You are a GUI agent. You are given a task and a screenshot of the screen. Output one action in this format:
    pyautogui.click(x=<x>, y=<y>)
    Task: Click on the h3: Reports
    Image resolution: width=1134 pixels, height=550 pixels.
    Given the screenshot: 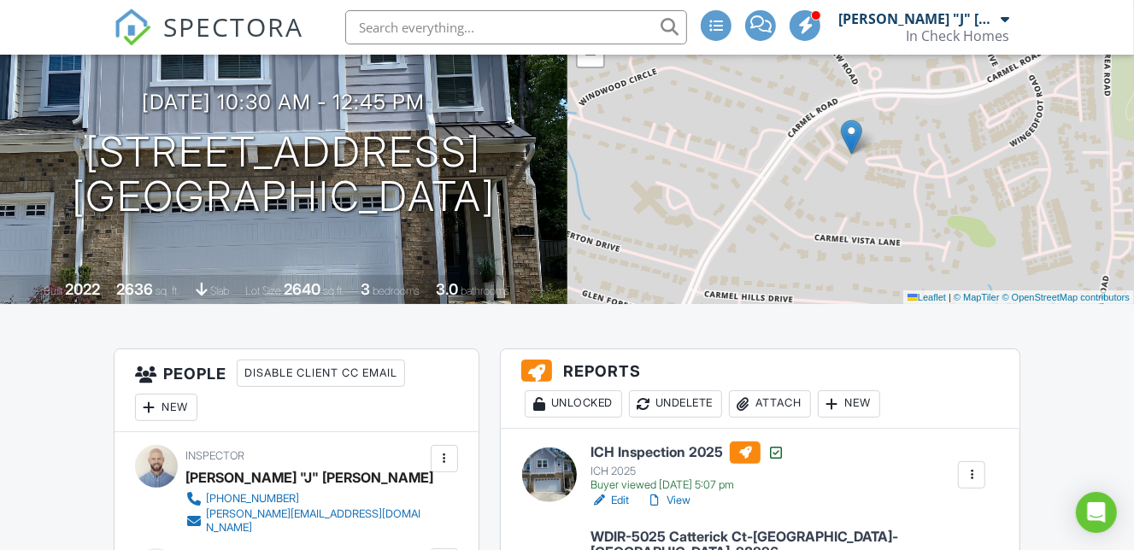 What is the action you would take?
    pyautogui.click(x=760, y=389)
    